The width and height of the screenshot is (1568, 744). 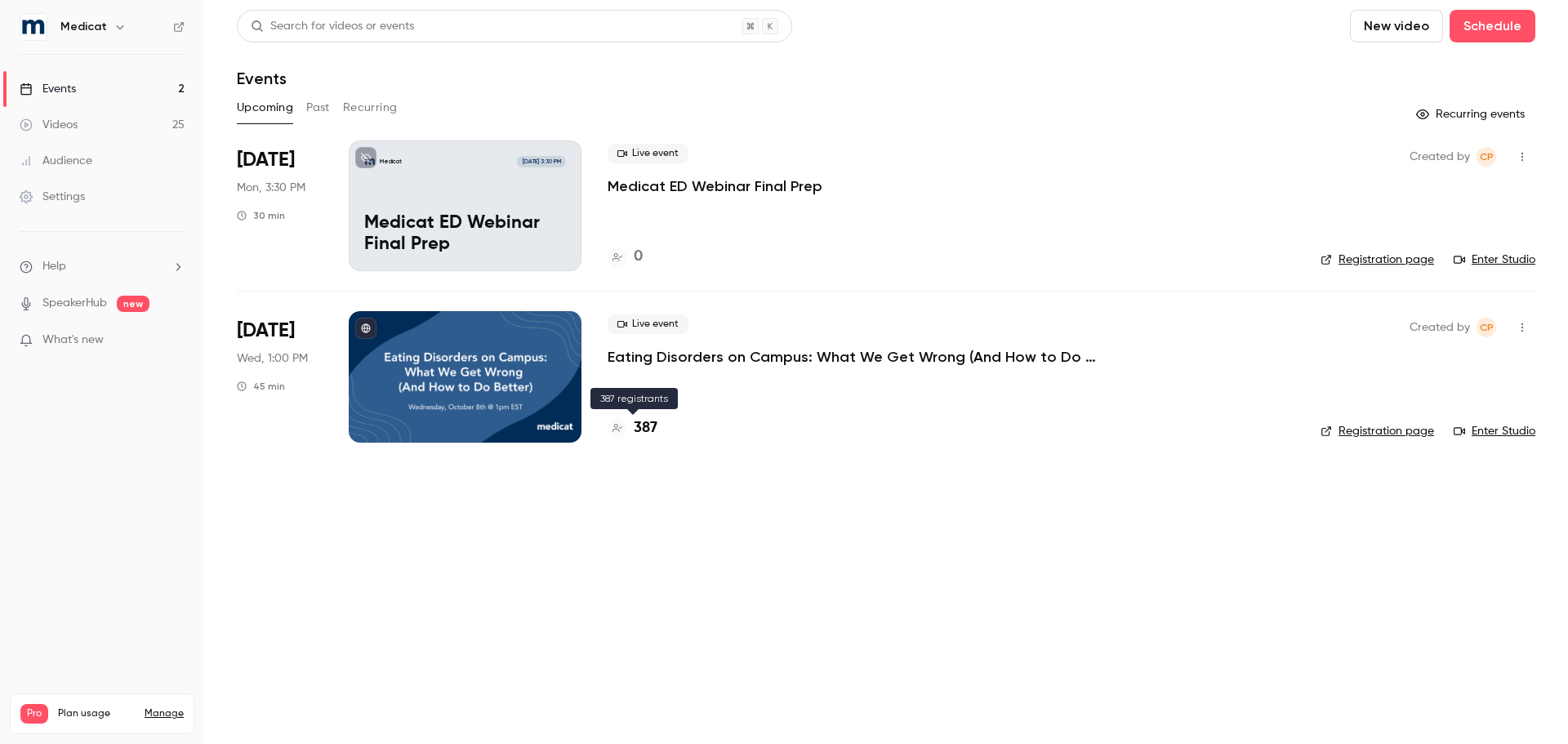 I want to click on a: 387, so click(x=632, y=428).